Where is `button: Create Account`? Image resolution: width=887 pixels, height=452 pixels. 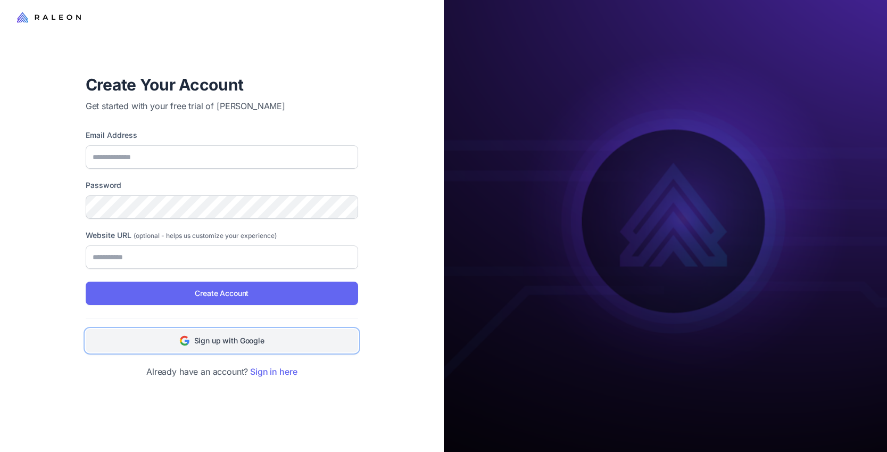
button: Create Account is located at coordinates (222, 293).